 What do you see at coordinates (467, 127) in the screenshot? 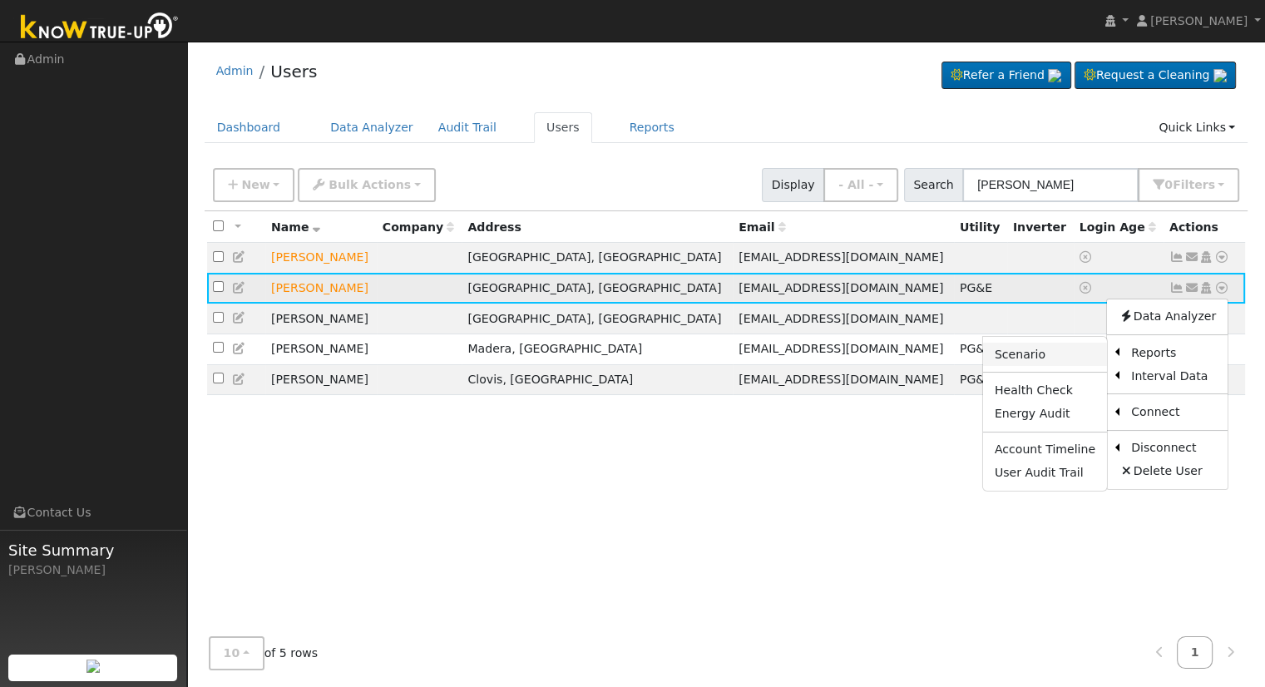
I see `a: Audit Trail` at bounding box center [467, 127].